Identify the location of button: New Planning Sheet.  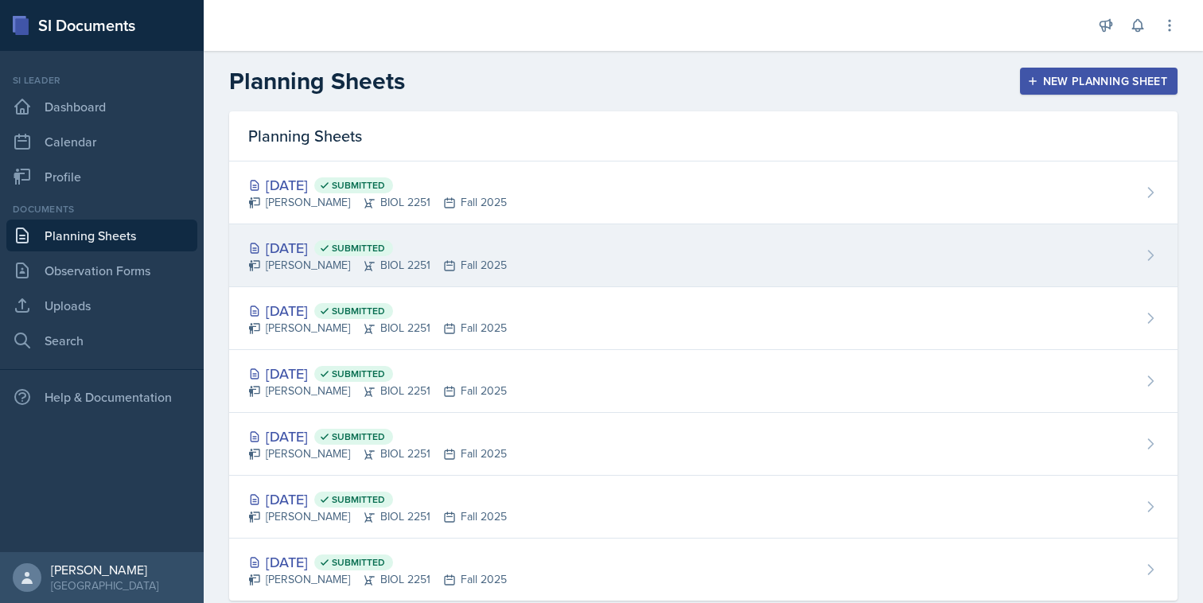
(1098, 81).